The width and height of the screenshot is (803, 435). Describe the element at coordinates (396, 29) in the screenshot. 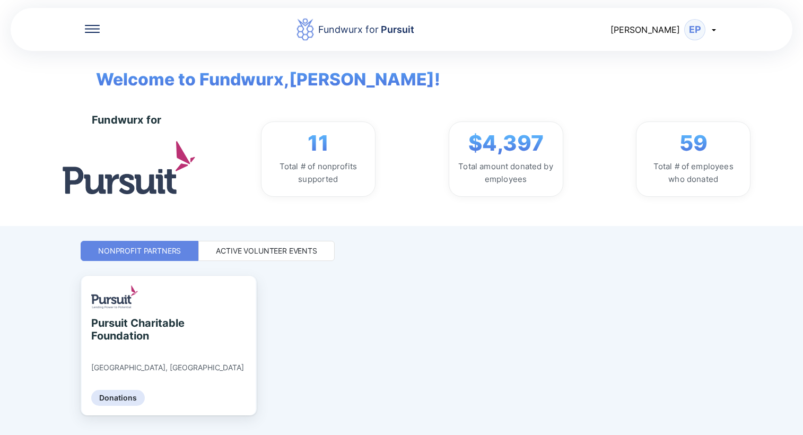

I see `span: Pursuit` at that location.